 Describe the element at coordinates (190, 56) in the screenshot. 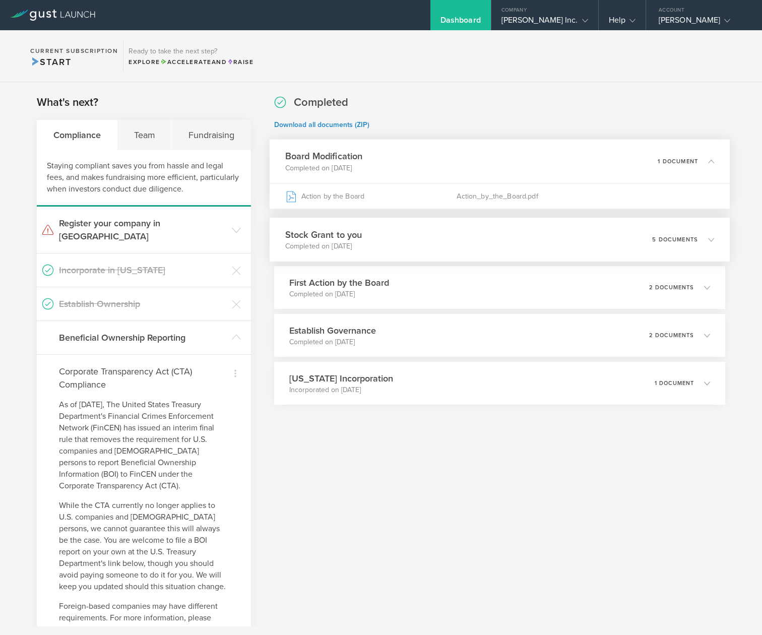

I see `div: Ready to take the next step?ExploreAccelerateandRaise` at that location.